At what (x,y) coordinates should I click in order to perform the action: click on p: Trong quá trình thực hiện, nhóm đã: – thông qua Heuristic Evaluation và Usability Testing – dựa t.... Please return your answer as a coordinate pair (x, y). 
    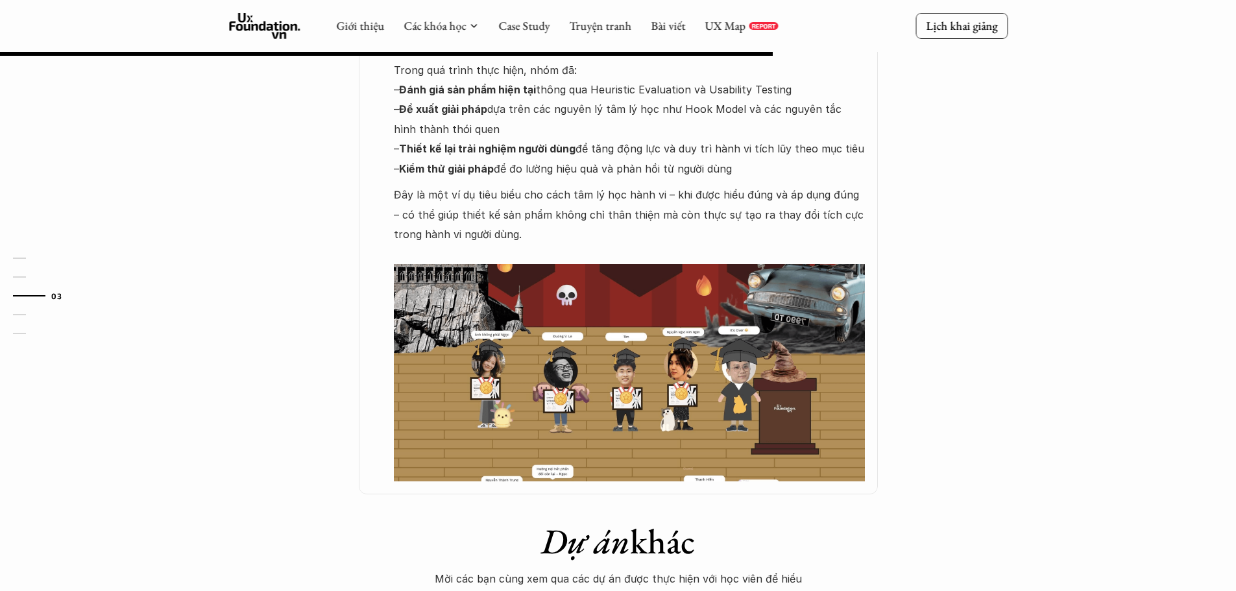
    Looking at the image, I should click on (629, 119).